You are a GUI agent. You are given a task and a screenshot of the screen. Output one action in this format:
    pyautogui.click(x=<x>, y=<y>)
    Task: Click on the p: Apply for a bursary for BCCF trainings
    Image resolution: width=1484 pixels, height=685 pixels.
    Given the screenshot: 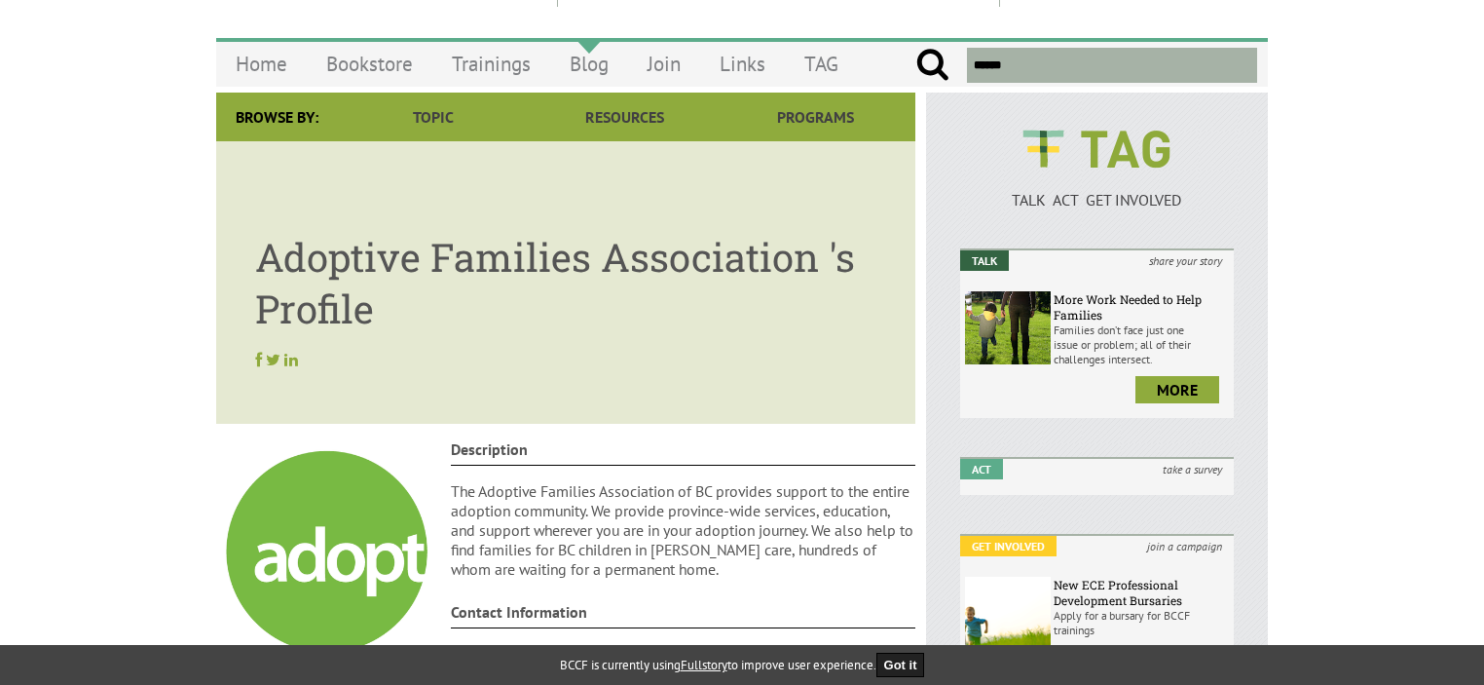 What is the action you would take?
    pyautogui.click(x=1141, y=622)
    